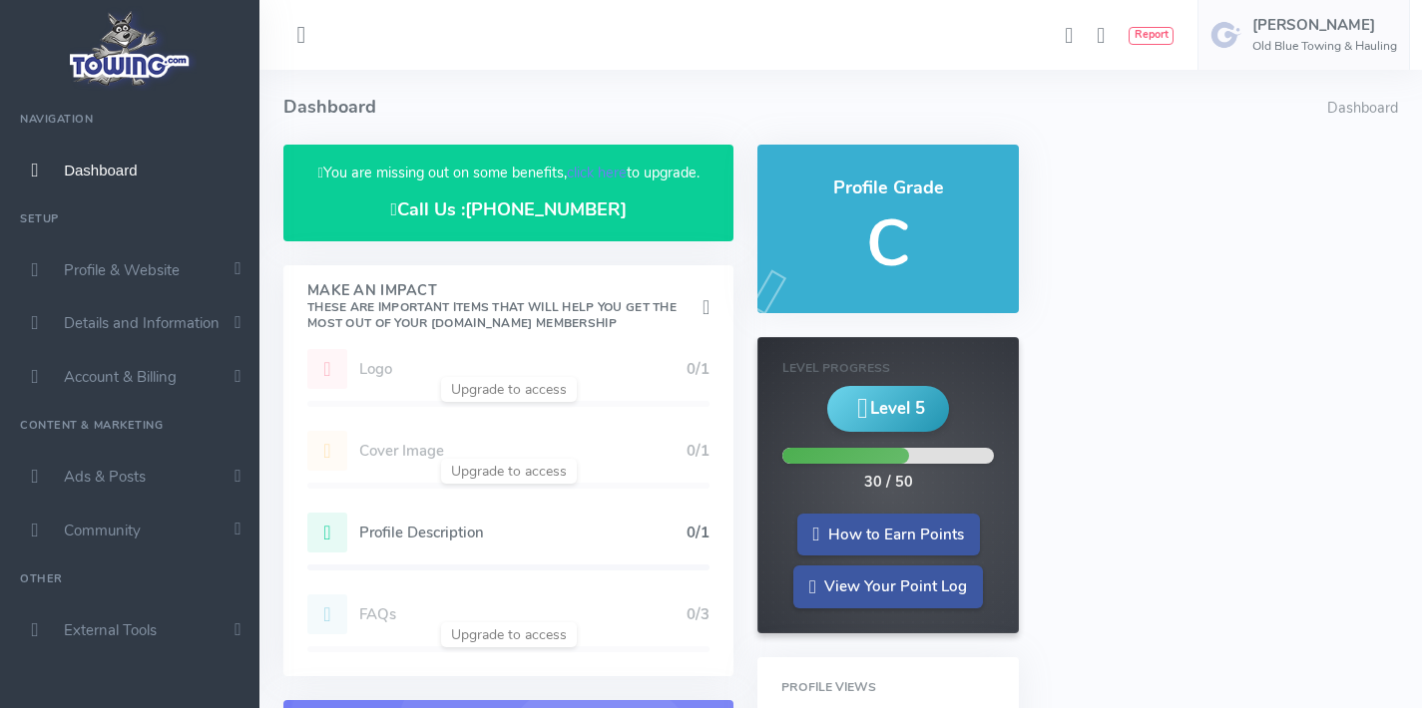 The height and width of the screenshot is (708, 1422). Describe the element at coordinates (105, 477) in the screenshot. I see `span: Ads & Posts` at that location.